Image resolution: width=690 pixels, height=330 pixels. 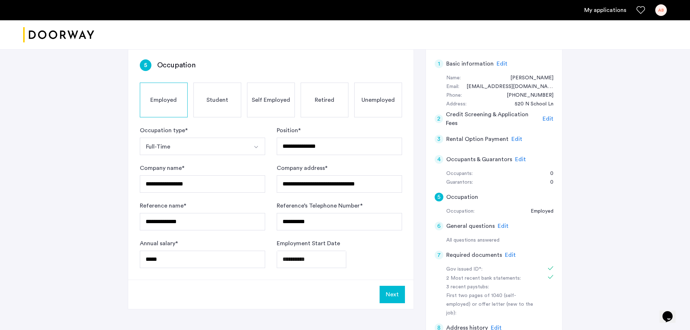 I want to click on div: 4, so click(x=439, y=159).